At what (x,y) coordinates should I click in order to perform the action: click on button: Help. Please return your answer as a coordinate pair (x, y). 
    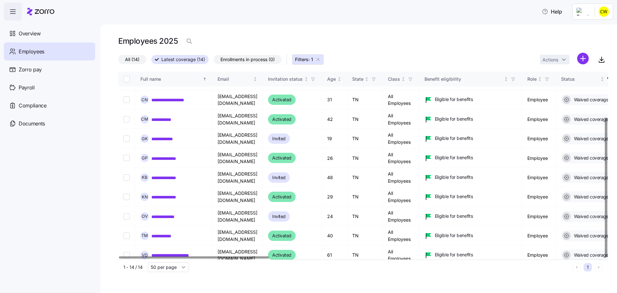
    Looking at the image, I should click on (552, 12).